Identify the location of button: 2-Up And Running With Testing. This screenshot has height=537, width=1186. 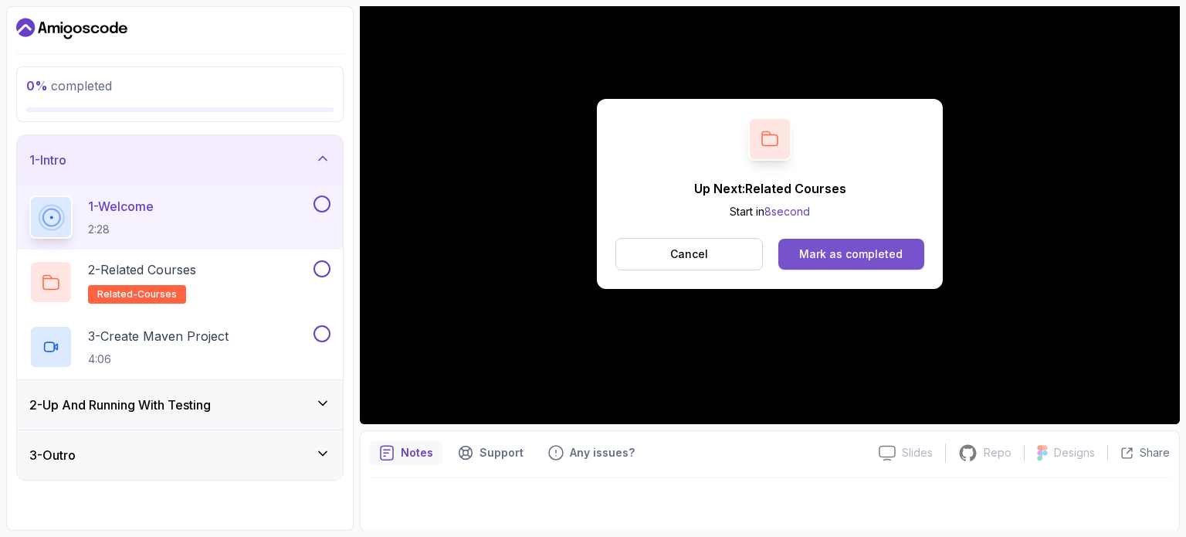
(180, 405).